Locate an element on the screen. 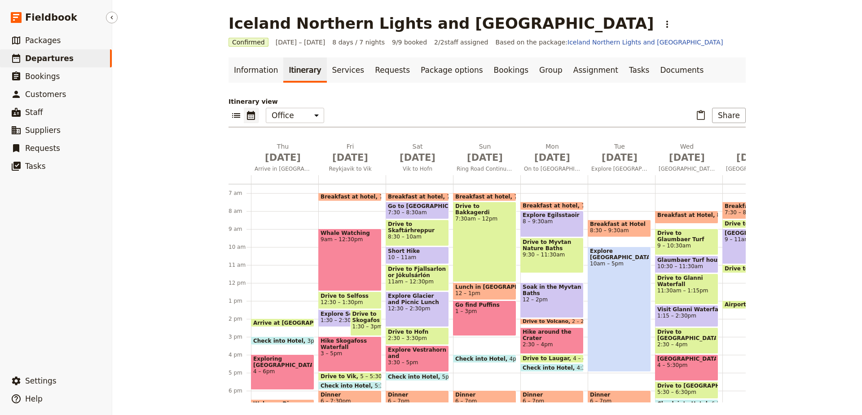  span: 2 / 2 staff assigned is located at coordinates (461, 42).